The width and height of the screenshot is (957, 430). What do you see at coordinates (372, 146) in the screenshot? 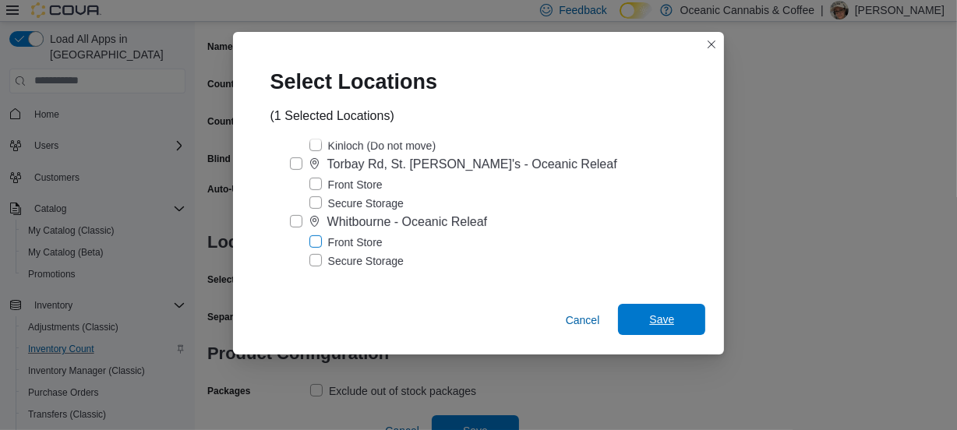
I see `label: Kinloch (Do not move)` at bounding box center [372, 146].